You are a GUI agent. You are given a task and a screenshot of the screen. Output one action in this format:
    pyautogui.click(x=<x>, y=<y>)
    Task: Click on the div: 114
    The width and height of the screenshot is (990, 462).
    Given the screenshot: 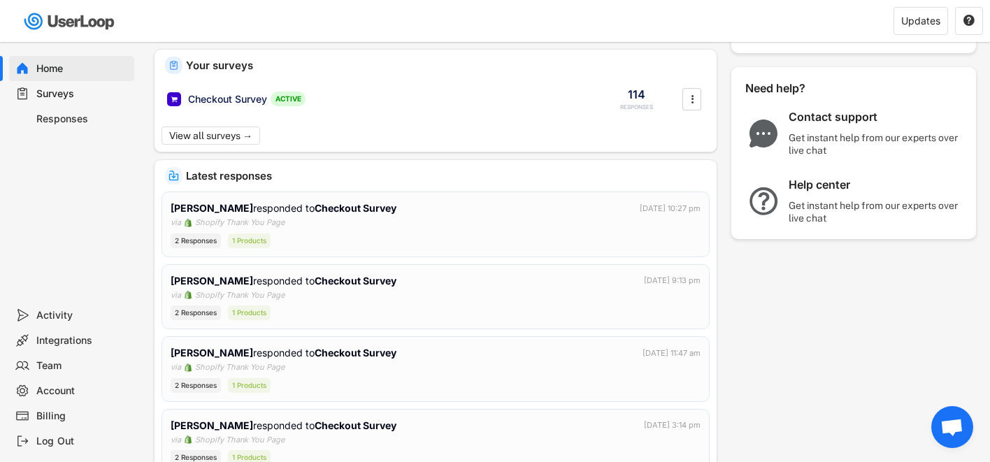 What is the action you would take?
    pyautogui.click(x=636, y=94)
    